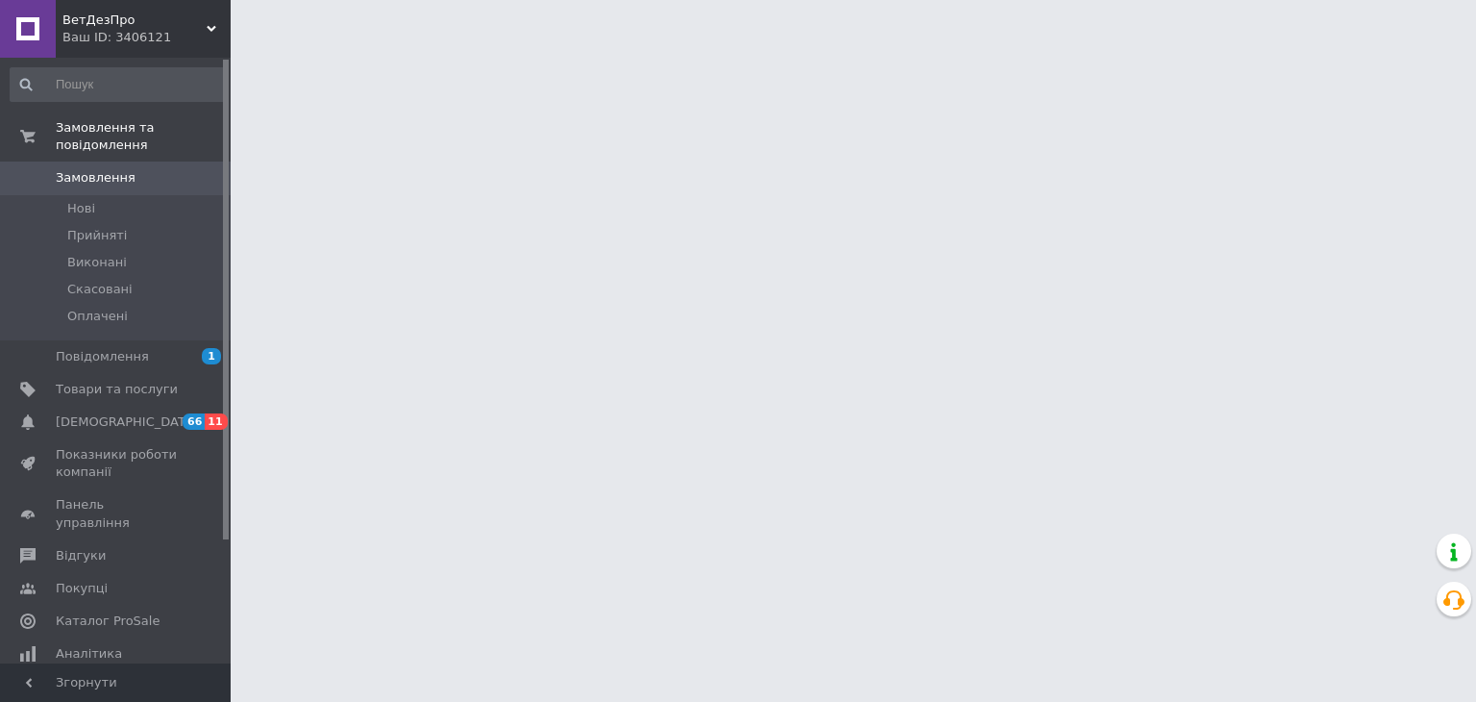  I want to click on span: Замовлення, so click(95, 178).